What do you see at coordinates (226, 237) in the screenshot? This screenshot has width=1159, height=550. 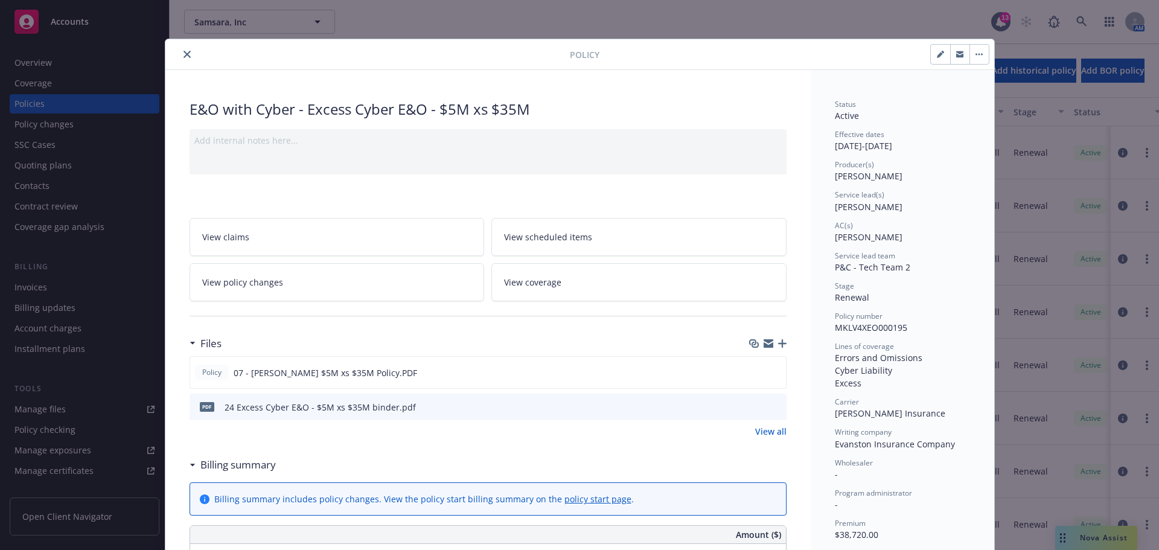 I see `span: View claims` at bounding box center [226, 237].